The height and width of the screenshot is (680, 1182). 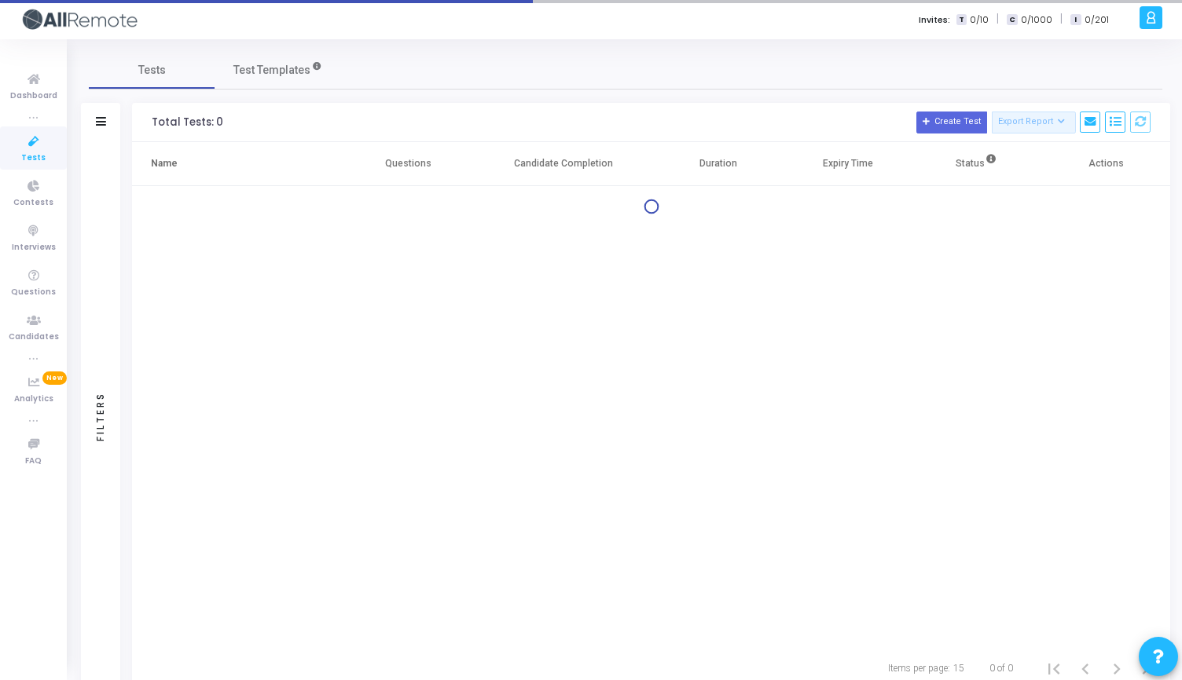 What do you see at coordinates (272, 70) in the screenshot?
I see `span: Test Templates` at bounding box center [272, 70].